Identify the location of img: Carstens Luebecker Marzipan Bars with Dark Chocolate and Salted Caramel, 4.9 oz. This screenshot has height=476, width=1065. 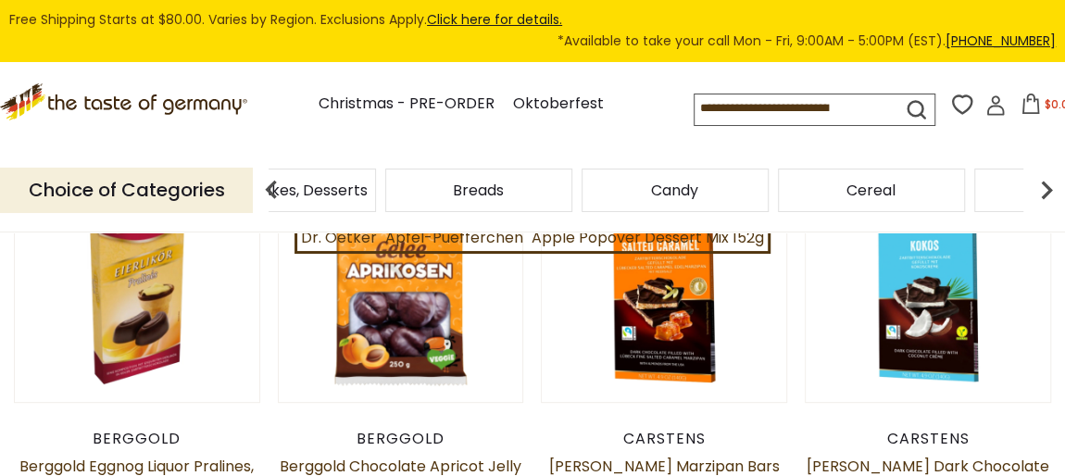
(664, 280).